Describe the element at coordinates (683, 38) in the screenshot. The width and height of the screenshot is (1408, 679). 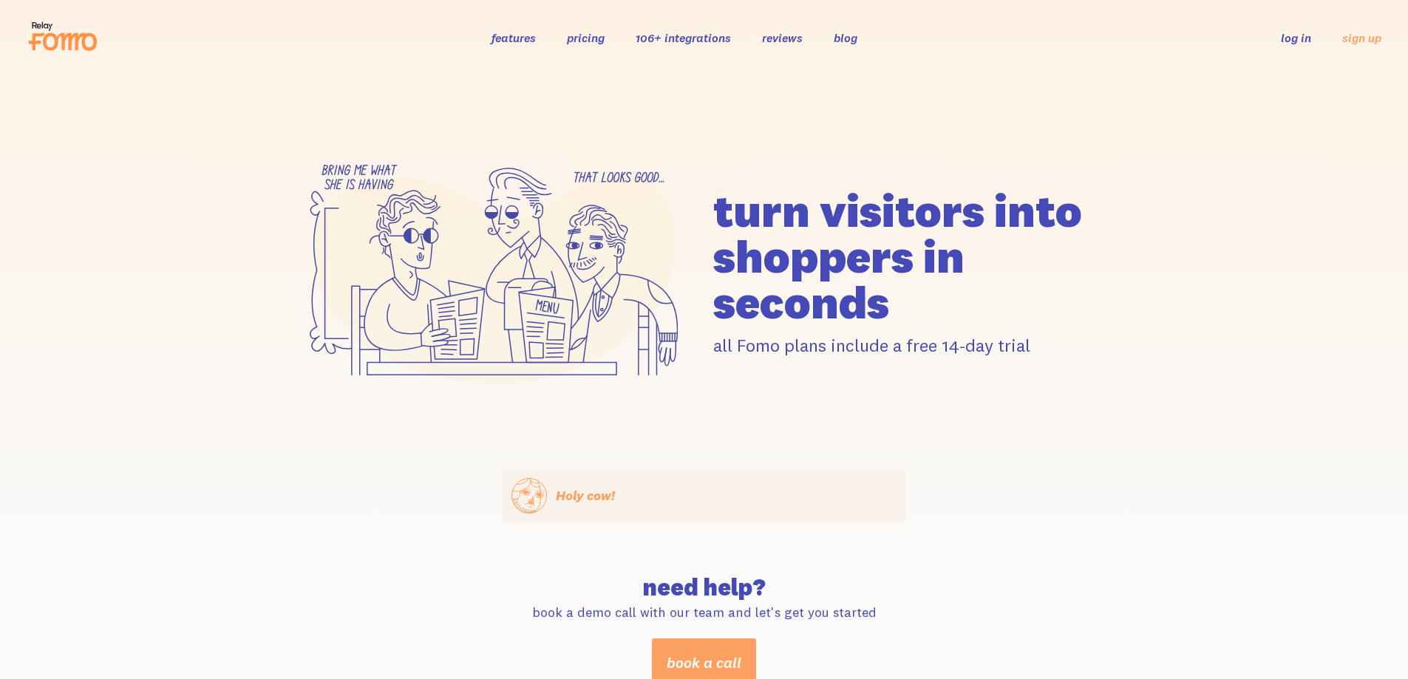
I see `a: 106+ integrations` at that location.